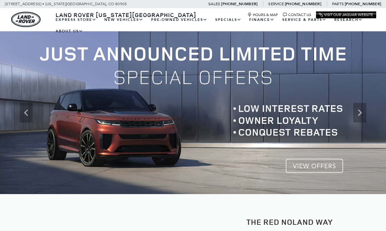 This screenshot has height=231, width=386. What do you see at coordinates (228, 20) in the screenshot?
I see `a: Specials` at bounding box center [228, 20].